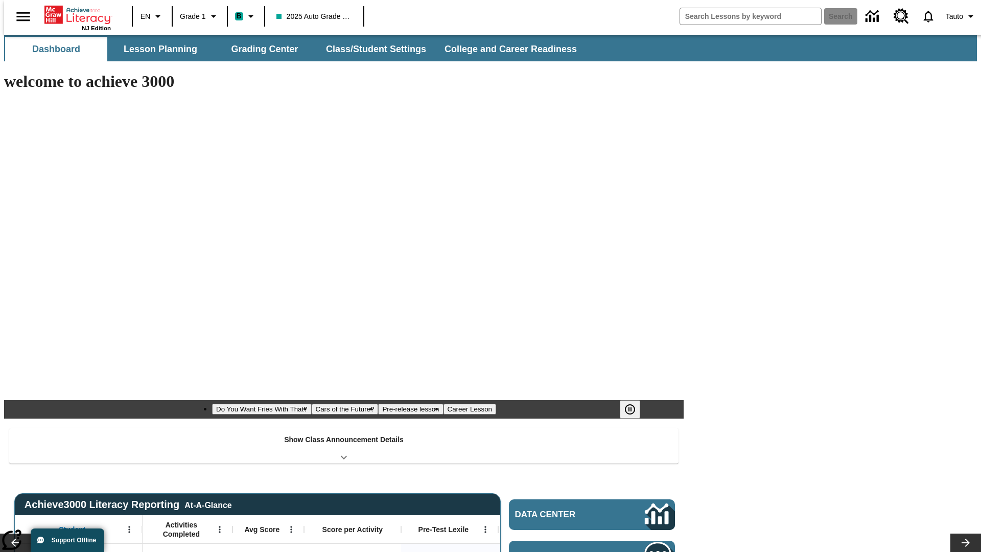  I want to click on button: Boost Class color is teal. Change class color, so click(246, 16).